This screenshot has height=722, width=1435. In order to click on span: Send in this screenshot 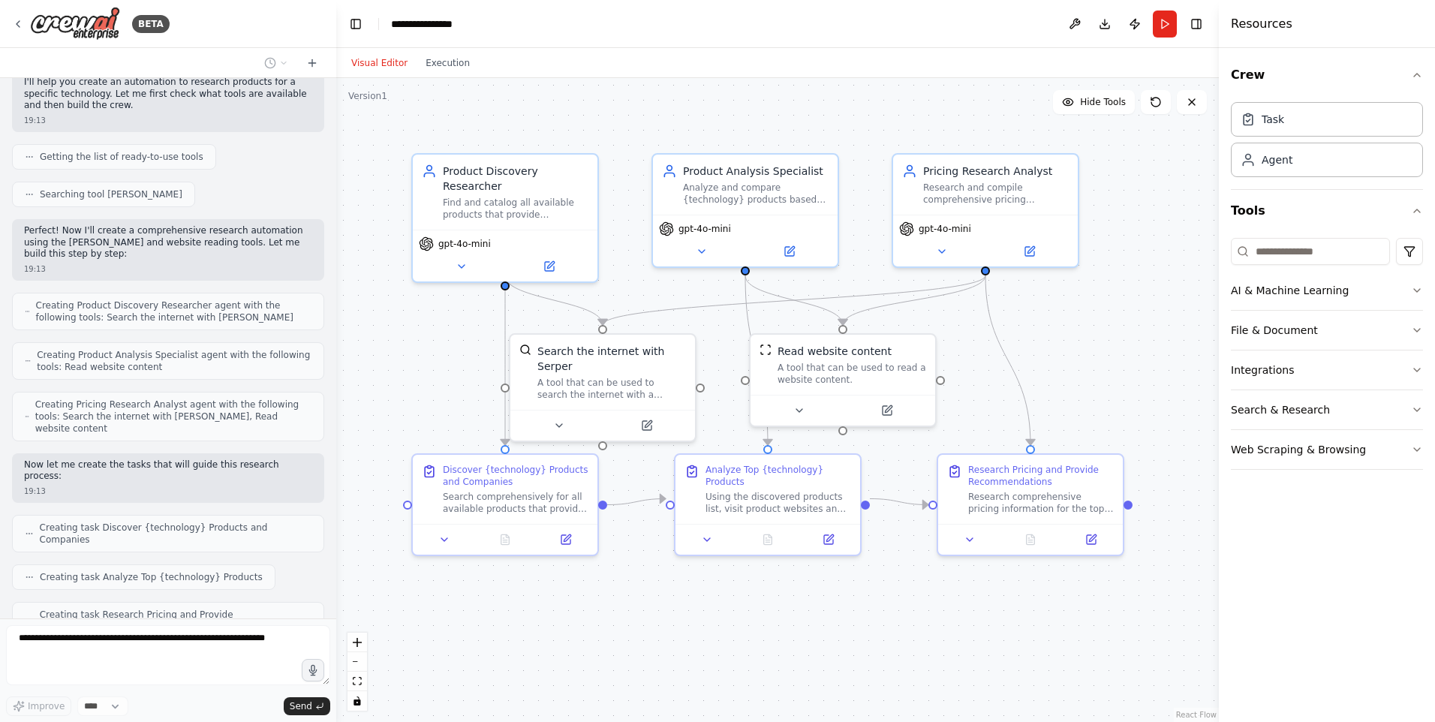, I will do `click(301, 706)`.